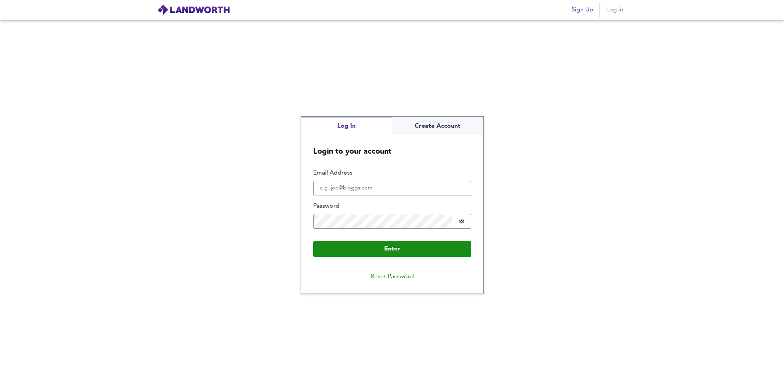  Describe the element at coordinates (193, 10) in the screenshot. I see `img: logo` at that location.